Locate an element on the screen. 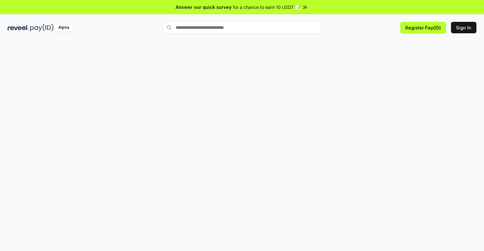 The width and height of the screenshot is (484, 251). div: Alpha is located at coordinates (64, 28).